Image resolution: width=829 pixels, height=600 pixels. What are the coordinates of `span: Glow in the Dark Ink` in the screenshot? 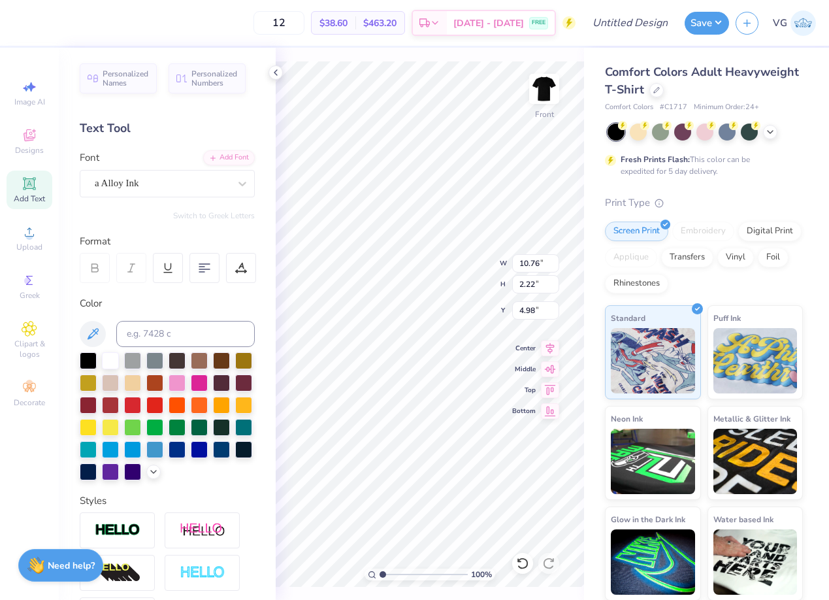 It's located at (648, 519).